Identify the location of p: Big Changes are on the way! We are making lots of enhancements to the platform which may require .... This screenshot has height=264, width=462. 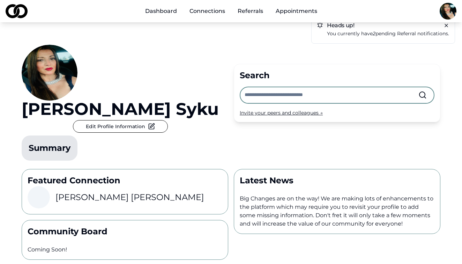
(337, 211).